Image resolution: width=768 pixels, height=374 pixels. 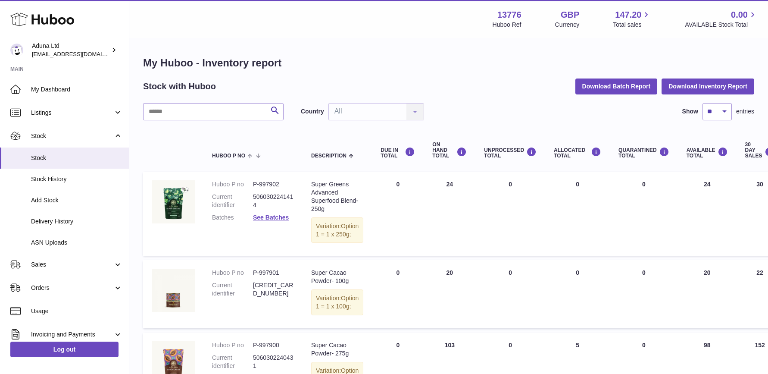 What do you see at coordinates (72, 334) in the screenshot?
I see `span: Invoicing and Payments` at bounding box center [72, 334].